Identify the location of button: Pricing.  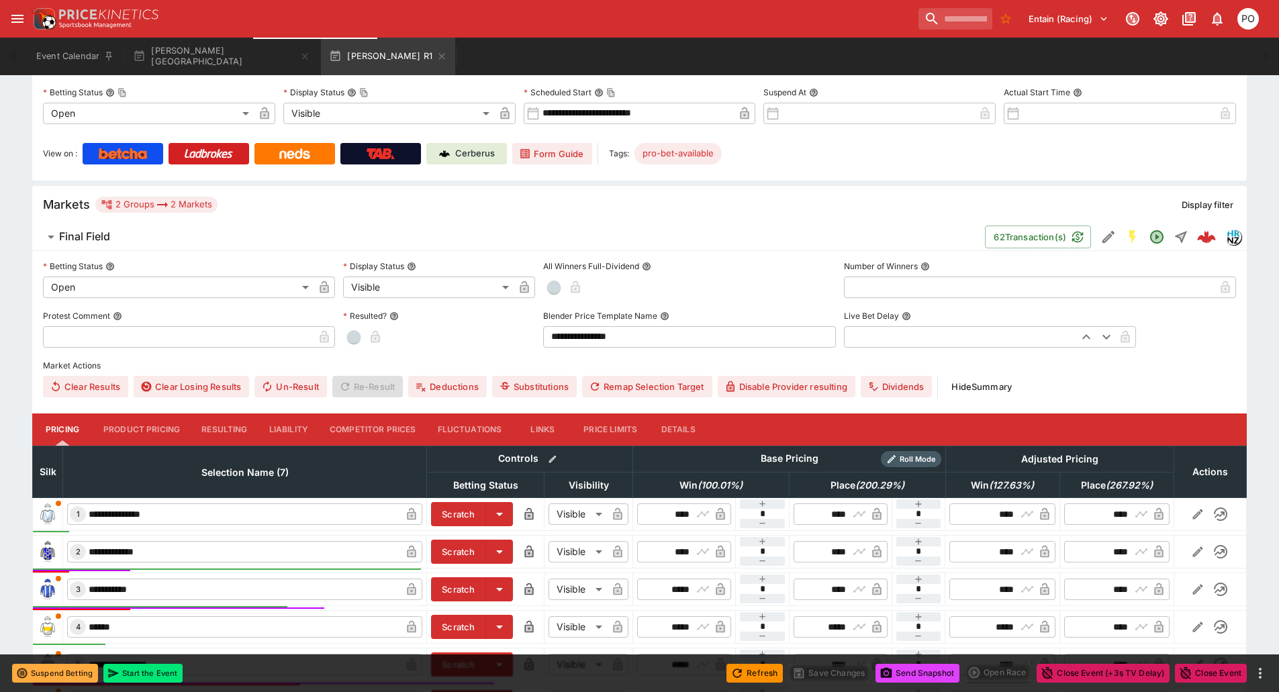
(62, 430).